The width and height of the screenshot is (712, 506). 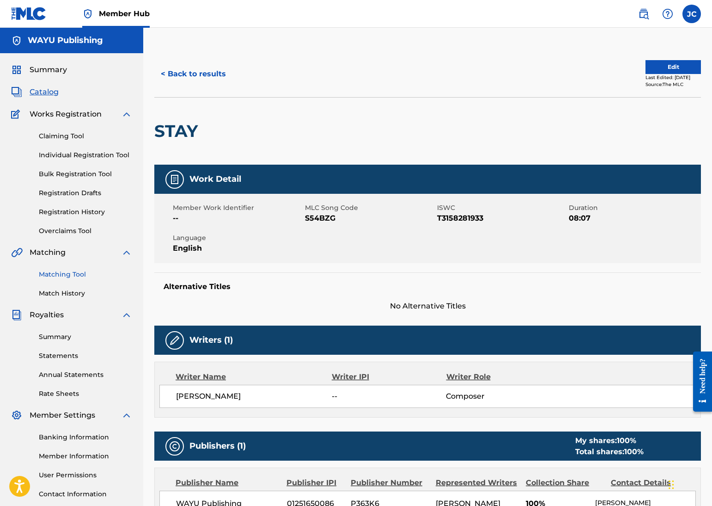 I want to click on span: S54BZG, so click(x=370, y=218).